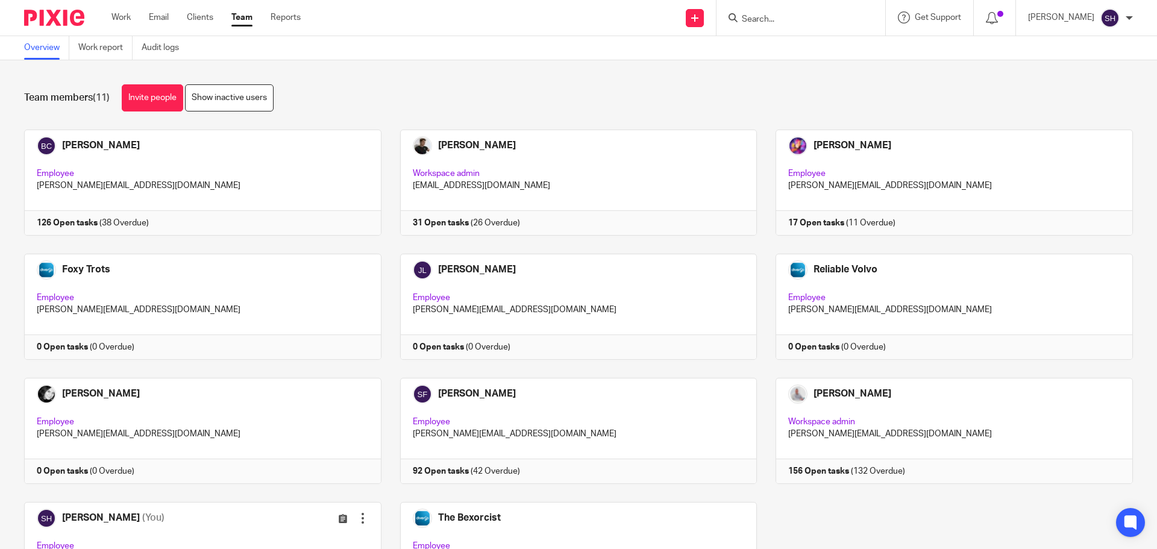 Image resolution: width=1157 pixels, height=549 pixels. I want to click on a: Work report, so click(105, 48).